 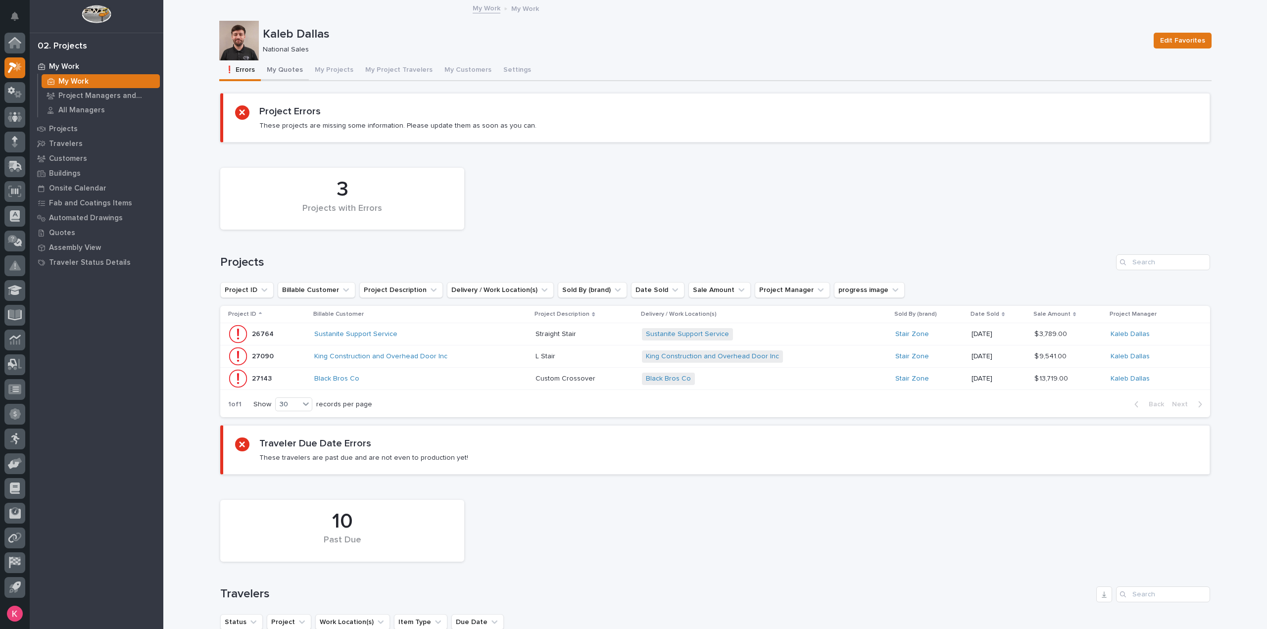 What do you see at coordinates (342, 545) in the screenshot?
I see `div: Past Due` at bounding box center [342, 545].